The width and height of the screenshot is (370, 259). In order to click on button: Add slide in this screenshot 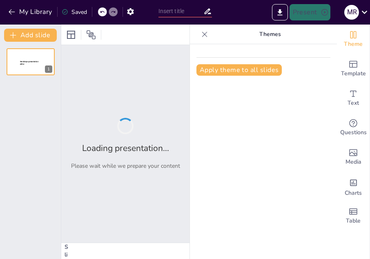, I will do `click(30, 35)`.